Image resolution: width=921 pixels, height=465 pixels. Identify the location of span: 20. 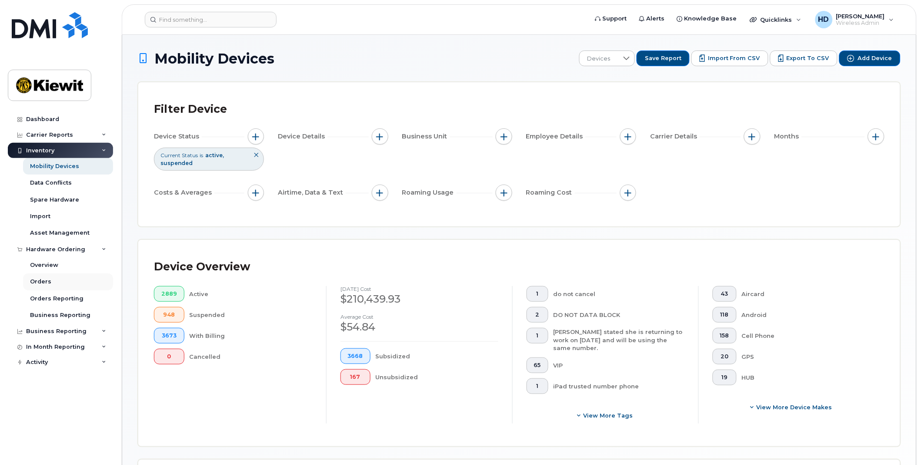
(725, 356).